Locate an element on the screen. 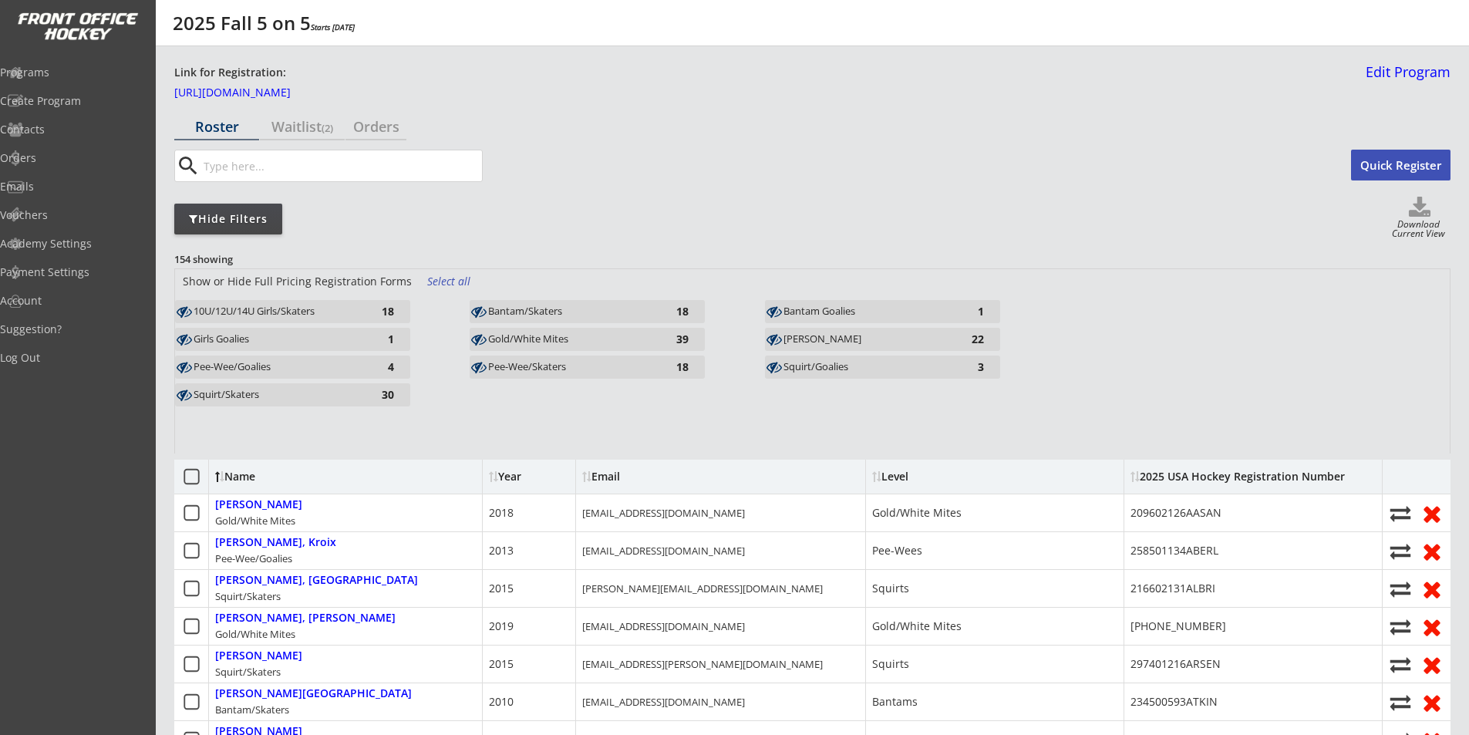 Image resolution: width=1469 pixels, height=735 pixels. div: 209602126AASAN is located at coordinates (1176, 513).